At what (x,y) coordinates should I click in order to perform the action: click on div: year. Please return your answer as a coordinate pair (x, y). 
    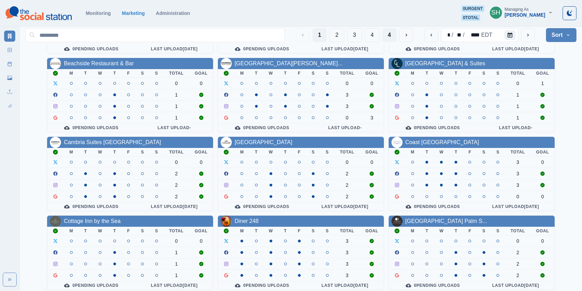
    Looking at the image, I should click on (473, 35).